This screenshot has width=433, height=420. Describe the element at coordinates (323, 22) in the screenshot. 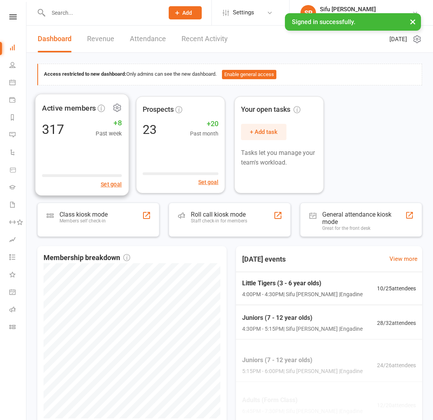

I see `span: Signed in successfully.` at that location.